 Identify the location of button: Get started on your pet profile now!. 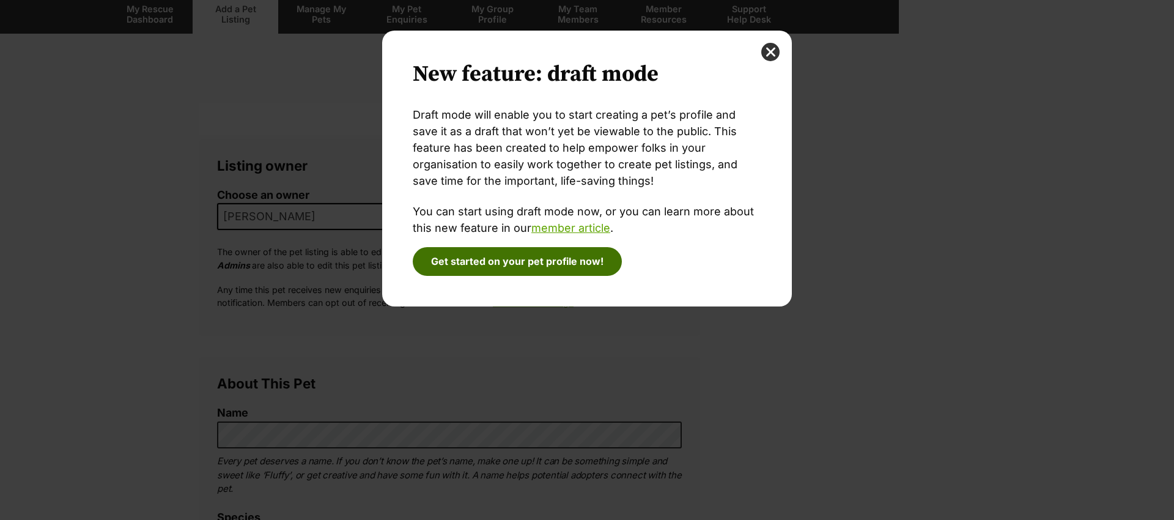
(517, 261).